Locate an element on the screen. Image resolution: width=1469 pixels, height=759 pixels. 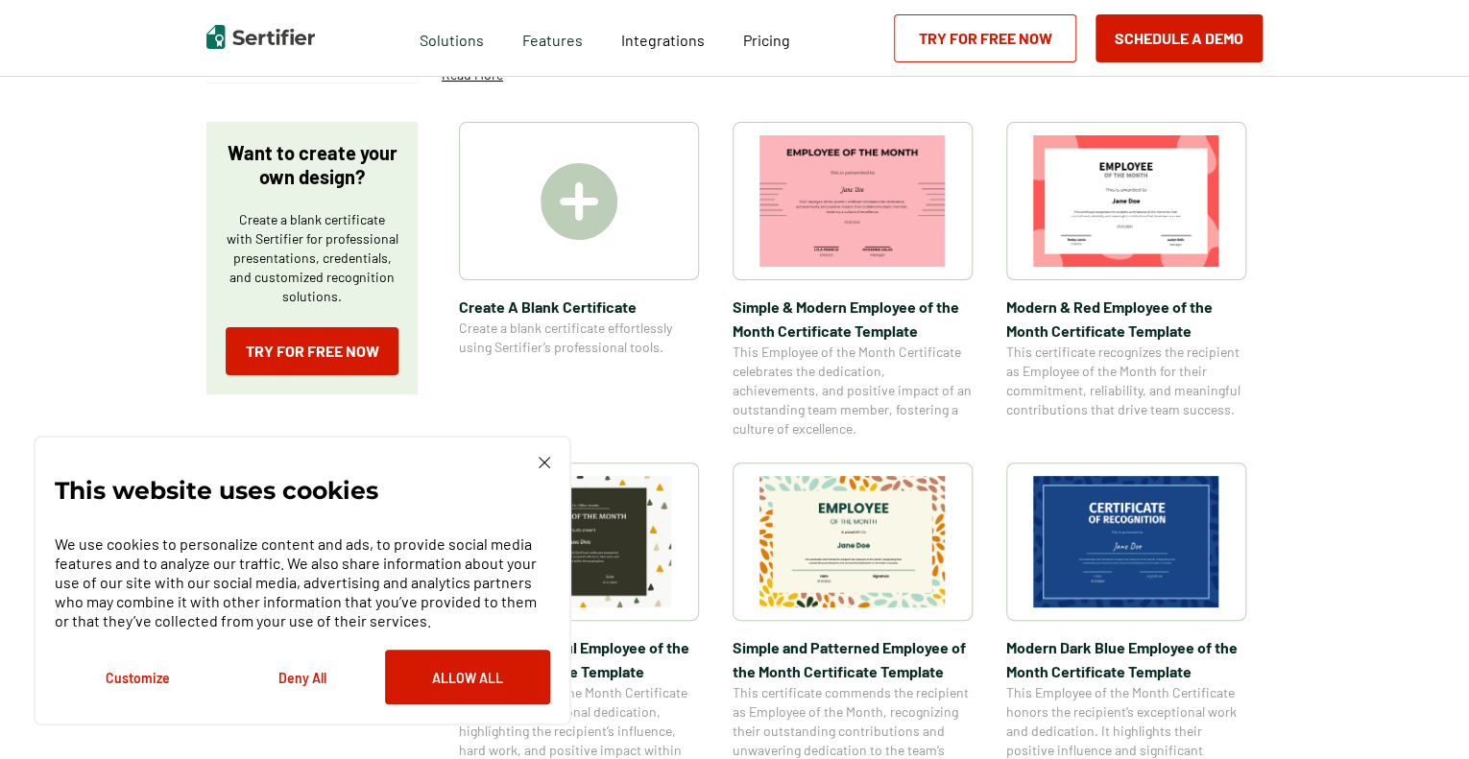
span: Modern Dark Blue Employee of the Month Certificate Template is located at coordinates (1126, 659).